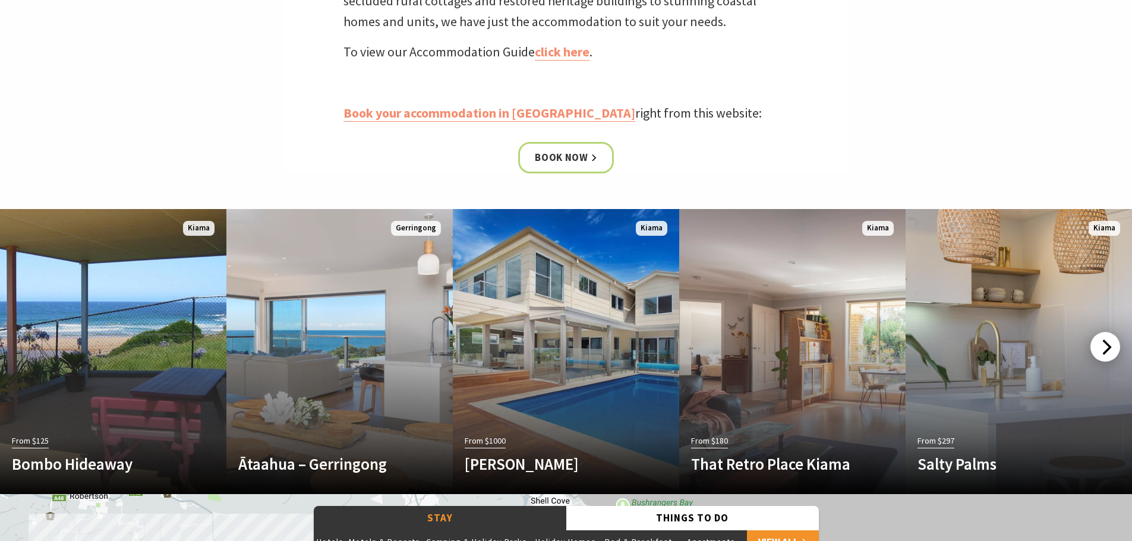  What do you see at coordinates (1019, 352) in the screenshot?
I see `a: From $297 Salty Palms Kiama` at bounding box center [1019, 352].